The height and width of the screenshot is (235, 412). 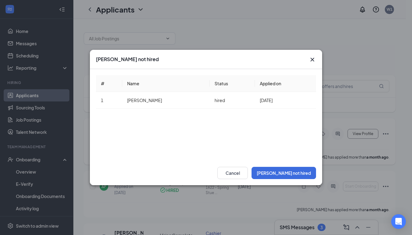 I want to click on span: 1, so click(x=102, y=100).